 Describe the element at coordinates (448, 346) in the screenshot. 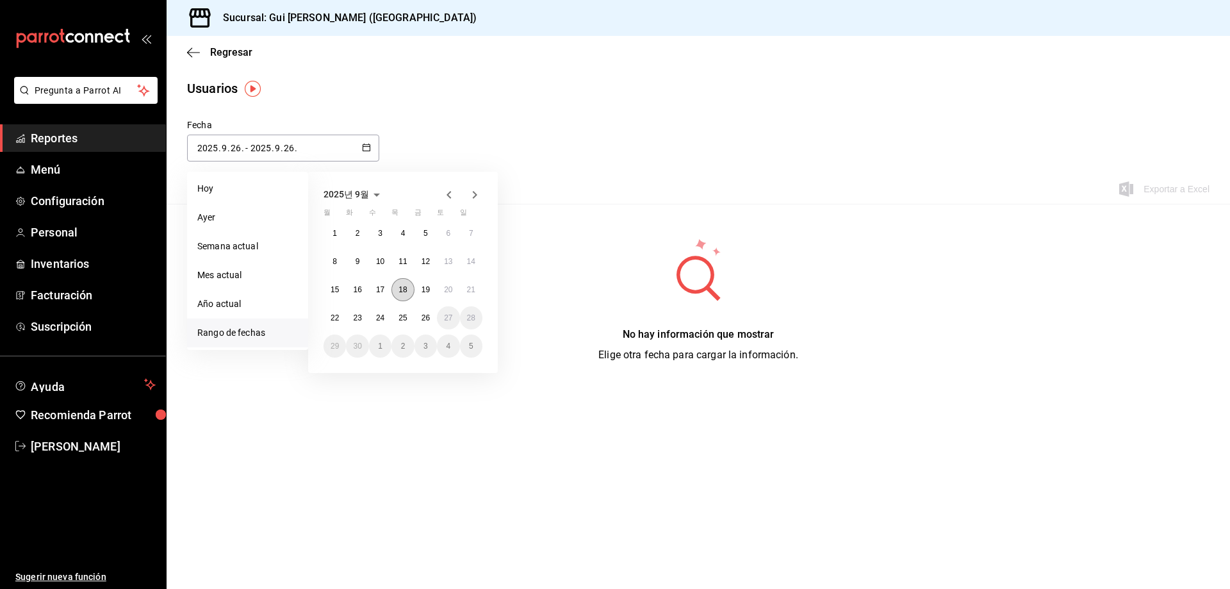

I see `abbr: 2025년 10월 4일` at that location.